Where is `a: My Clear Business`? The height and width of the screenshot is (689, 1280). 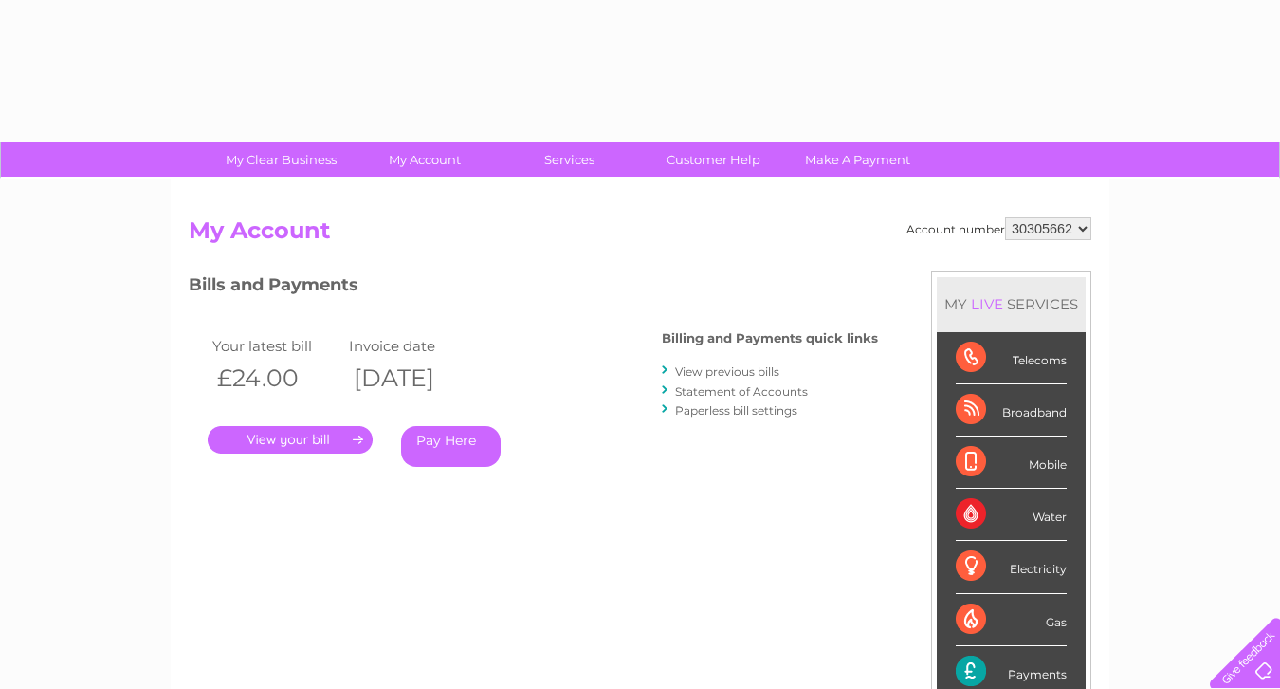
a: My Clear Business is located at coordinates (281, 159).